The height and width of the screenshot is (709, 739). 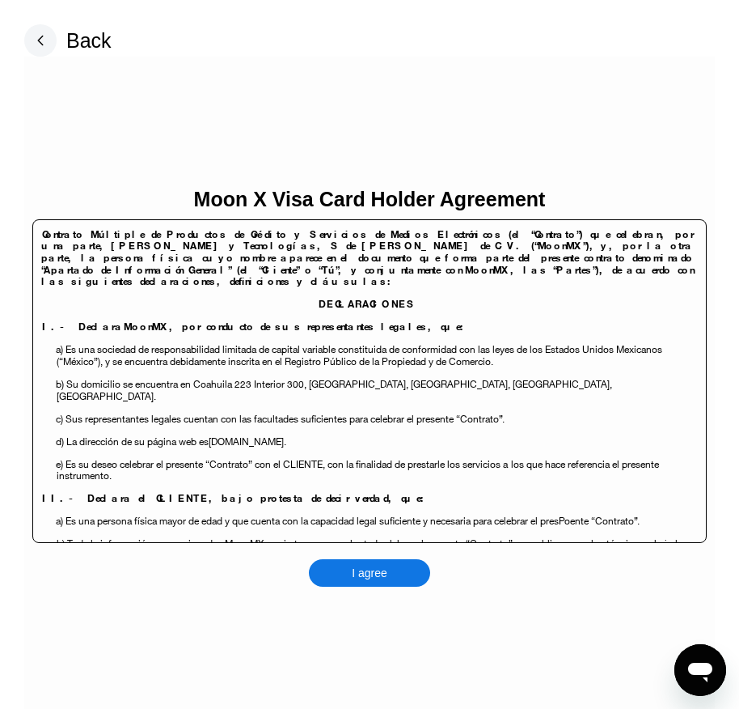 What do you see at coordinates (367, 257) in the screenshot?
I see `span: y, por la otra parte, la persona física cuyo nombre aparece en el documento que forma parte del p...` at bounding box center [367, 257].